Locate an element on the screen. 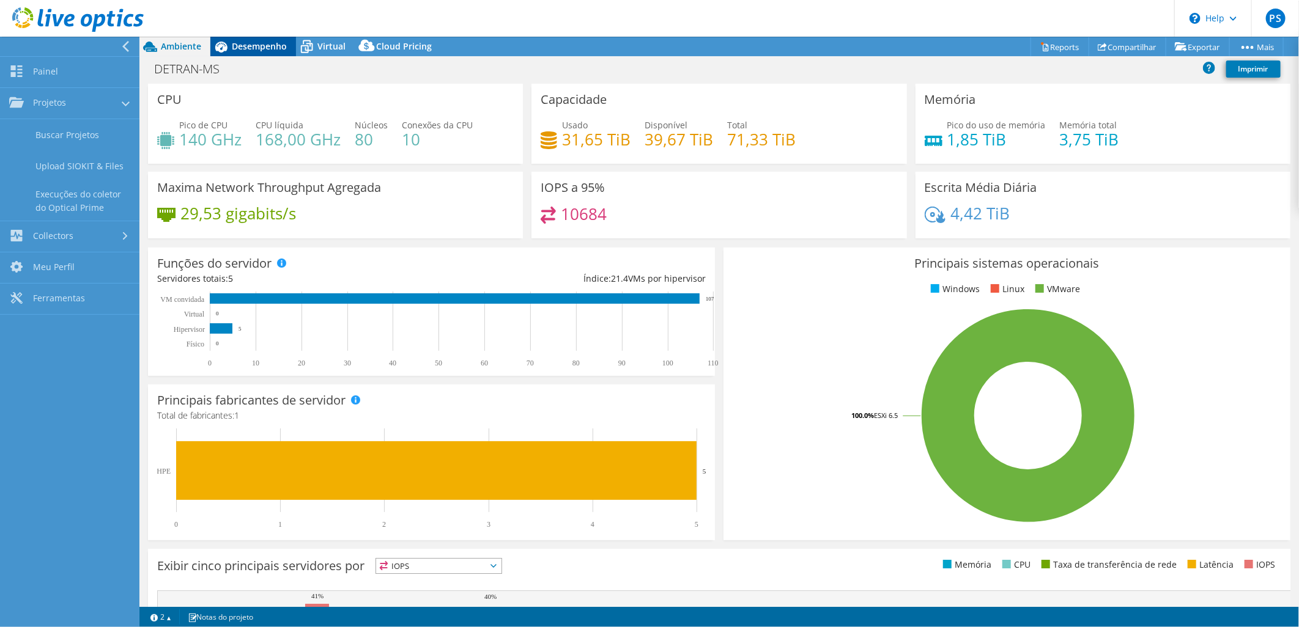 This screenshot has width=1299, height=627. span: Conexões da CPU is located at coordinates (437, 125).